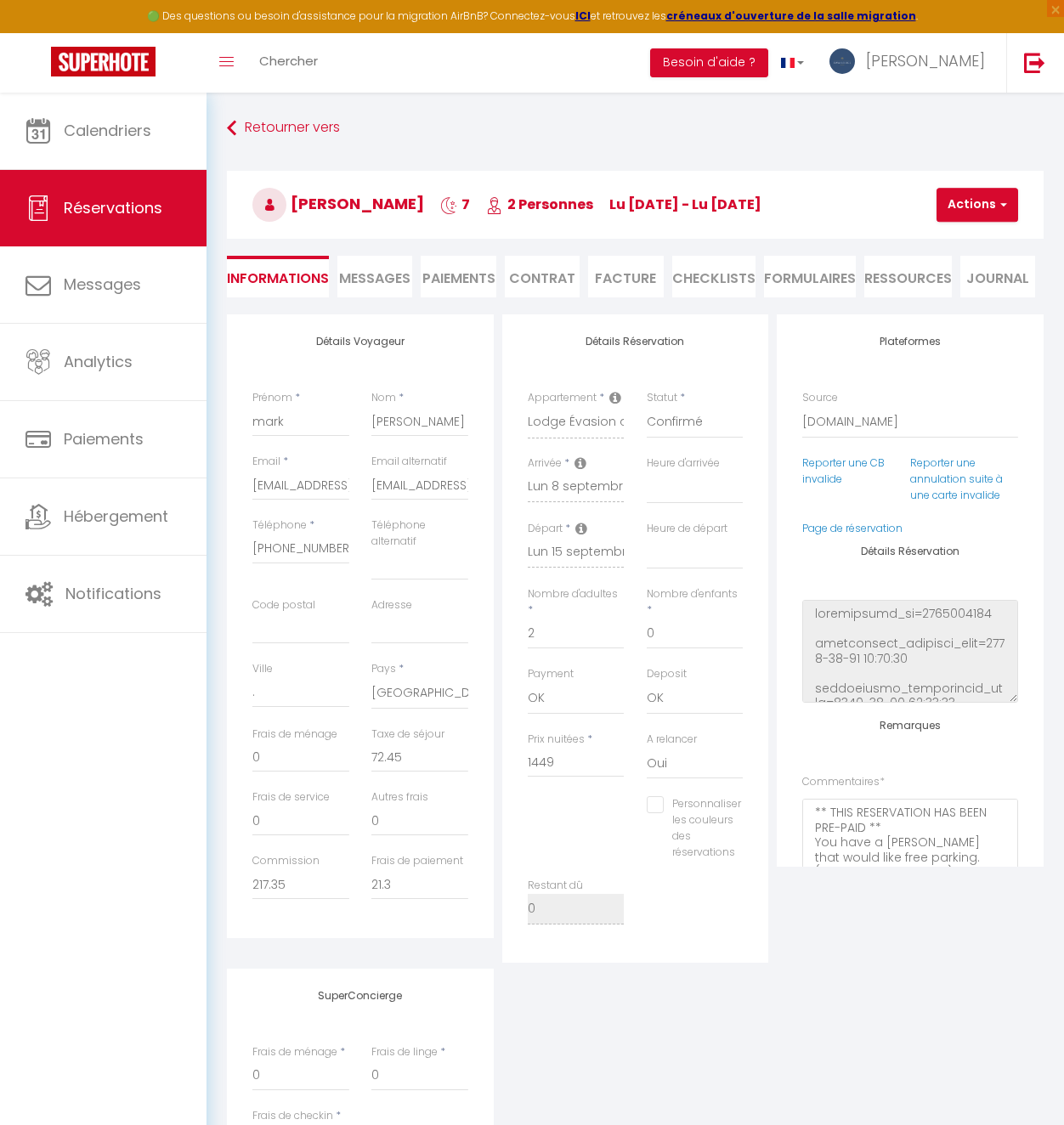  I want to click on label: Autres frais, so click(400, 797).